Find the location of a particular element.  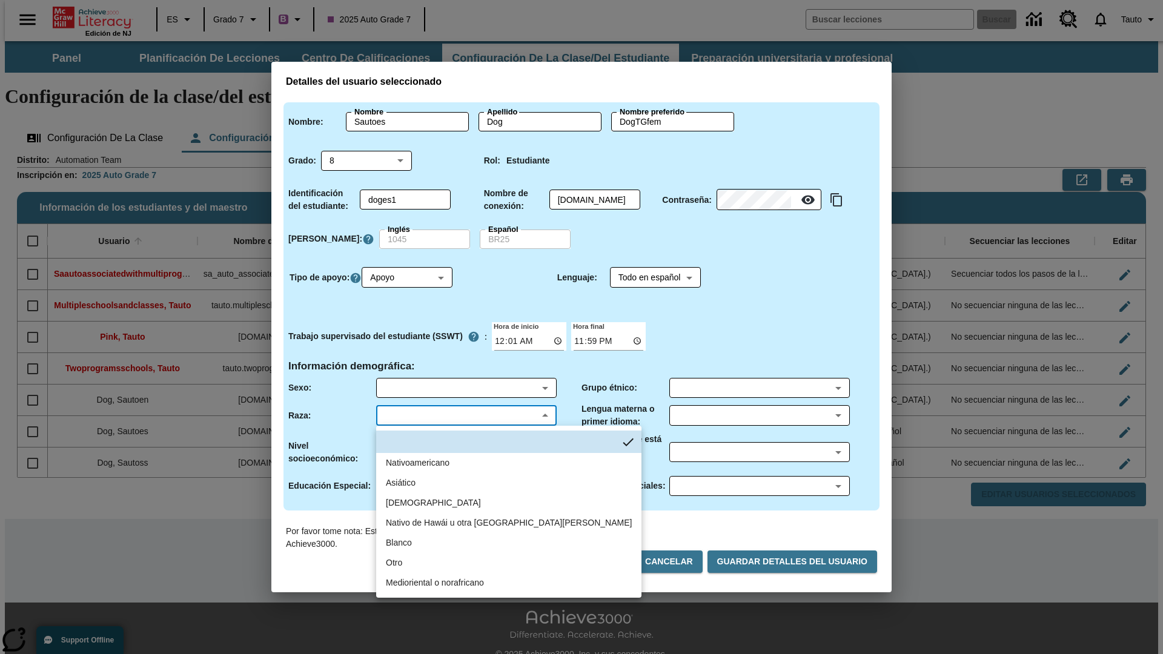

div: Nativoamericano is located at coordinates (417, 463).